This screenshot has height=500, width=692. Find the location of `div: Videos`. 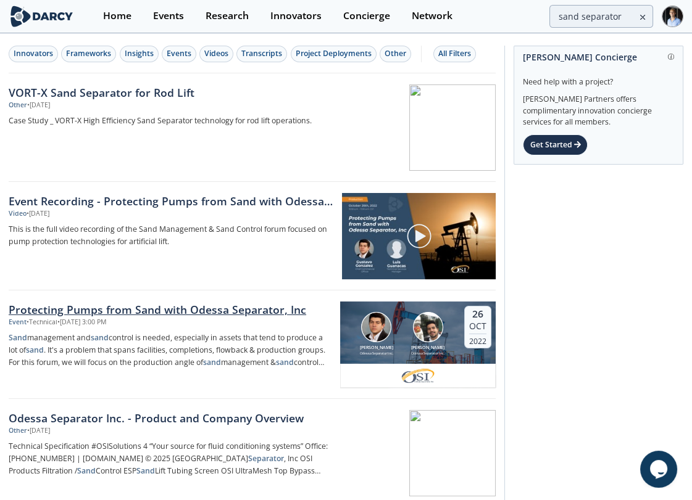

div: Videos is located at coordinates (216, 54).